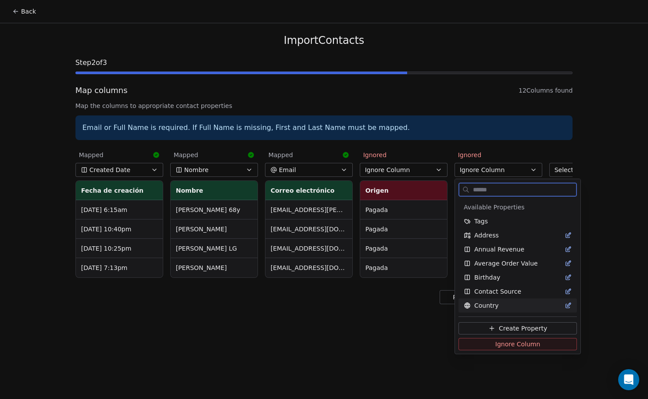 The image size is (648, 399). I want to click on button: Create Property, so click(518, 328).